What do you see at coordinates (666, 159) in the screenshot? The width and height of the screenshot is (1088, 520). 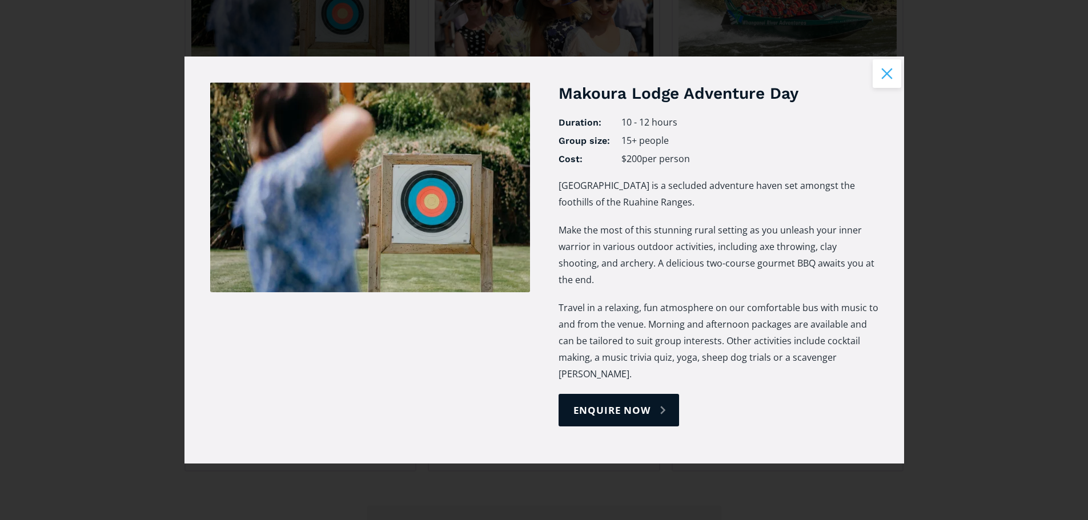 I see `div: per person` at bounding box center [666, 159].